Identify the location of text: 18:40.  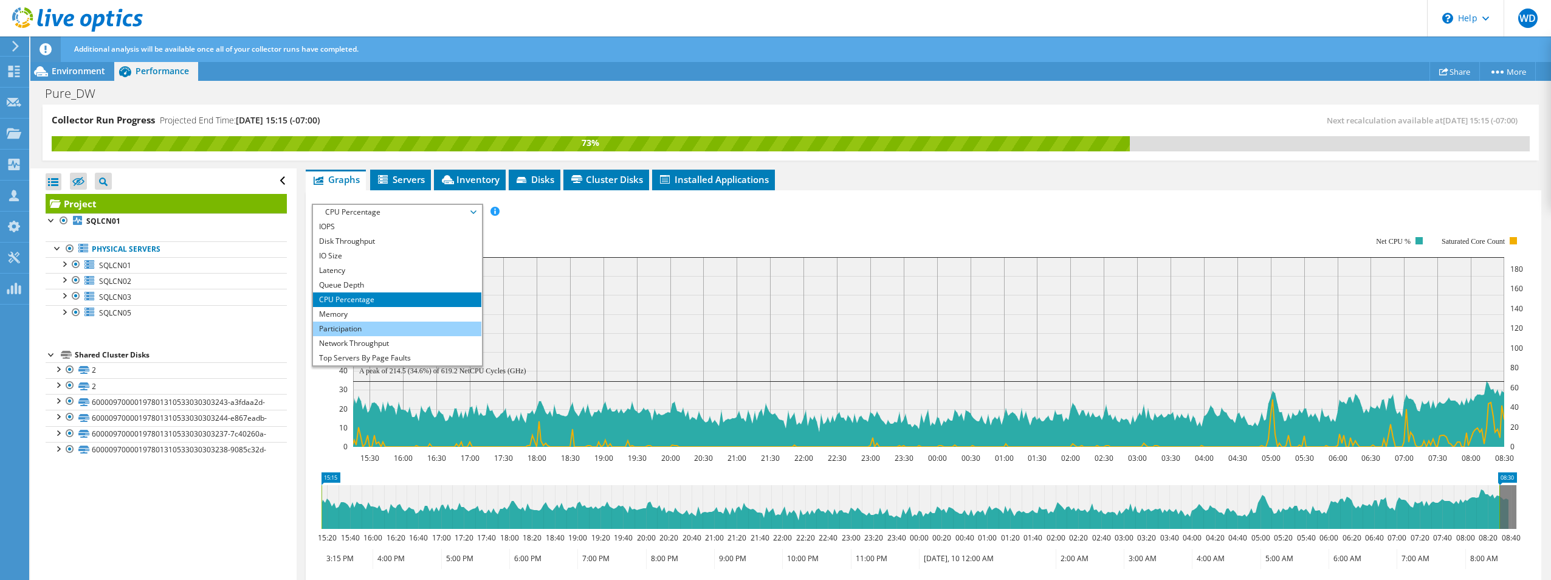
(554, 537).